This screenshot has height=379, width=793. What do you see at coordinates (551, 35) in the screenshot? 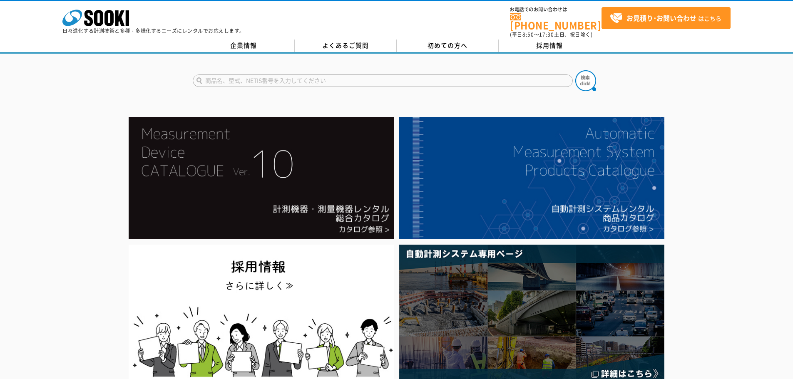
I see `span: (平日 ～ 土日、祝日除く)` at bounding box center [551, 35].